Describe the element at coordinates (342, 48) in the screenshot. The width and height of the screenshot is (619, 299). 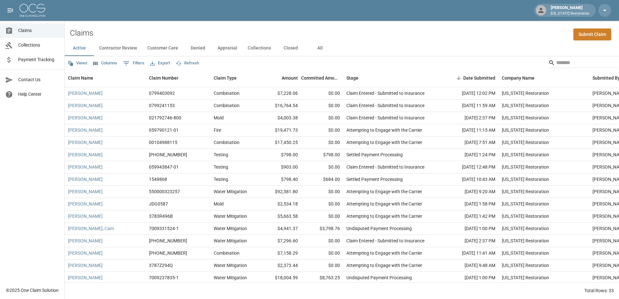
I see `div: dynamic tabs` at that location.